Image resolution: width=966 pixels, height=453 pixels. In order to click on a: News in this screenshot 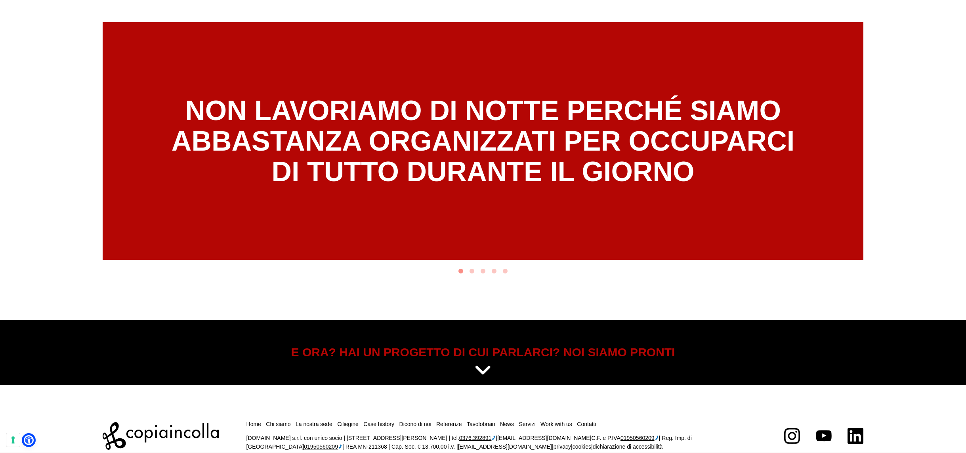, I will do `click(507, 424)`.